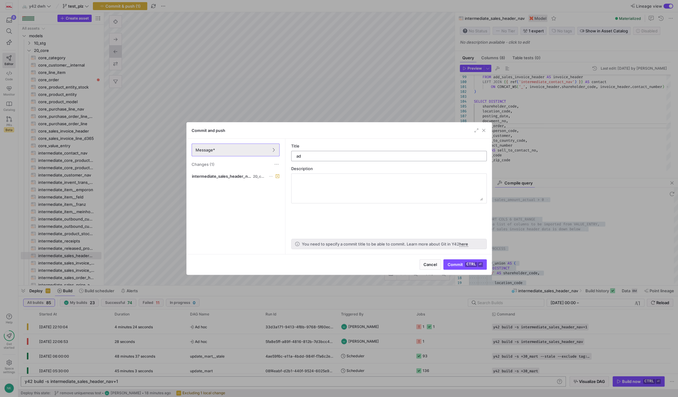 This screenshot has height=397, width=678. I want to click on div: Description, so click(389, 169).